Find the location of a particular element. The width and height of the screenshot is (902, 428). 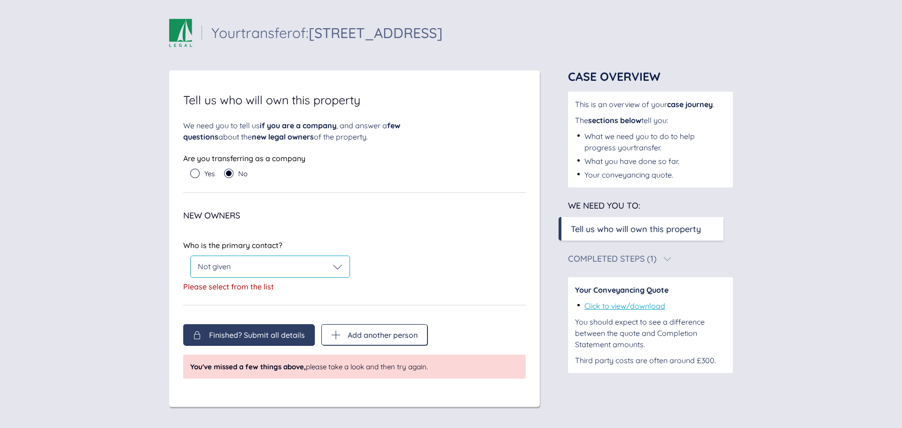

span: Add another person is located at coordinates (382, 335).